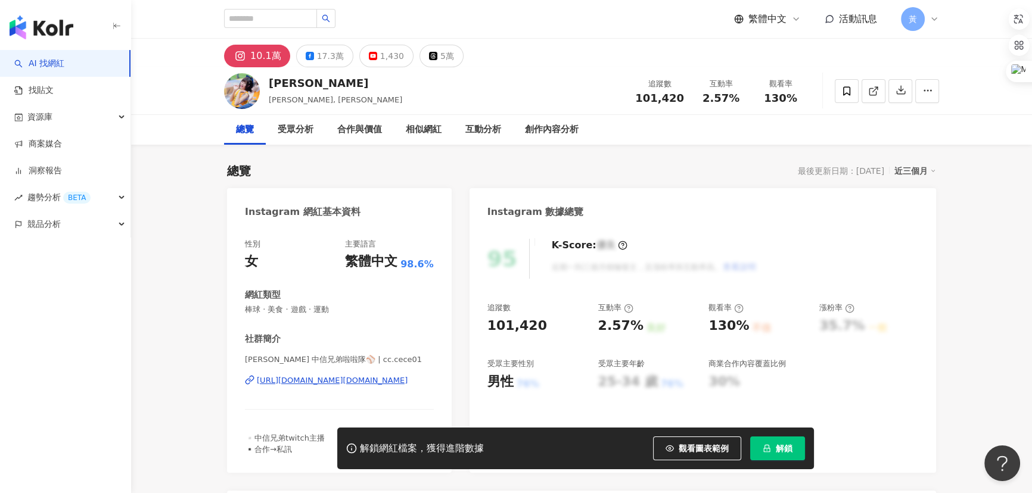 Image resolution: width=1032 pixels, height=493 pixels. Describe the element at coordinates (77, 198) in the screenshot. I see `div: BETA` at that location.